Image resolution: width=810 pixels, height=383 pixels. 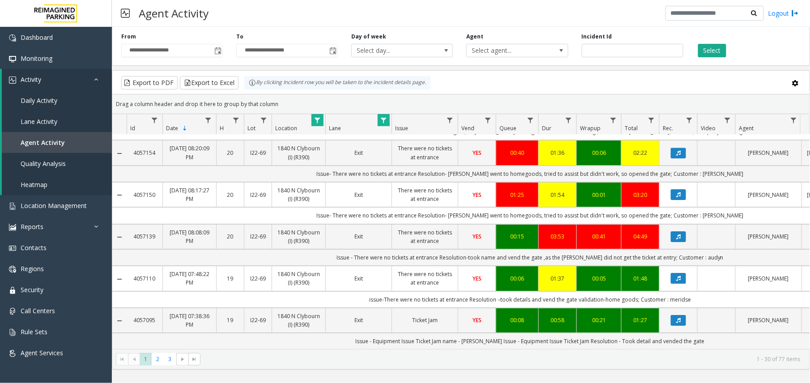 I want to click on div: 03:20, so click(x=641, y=195).